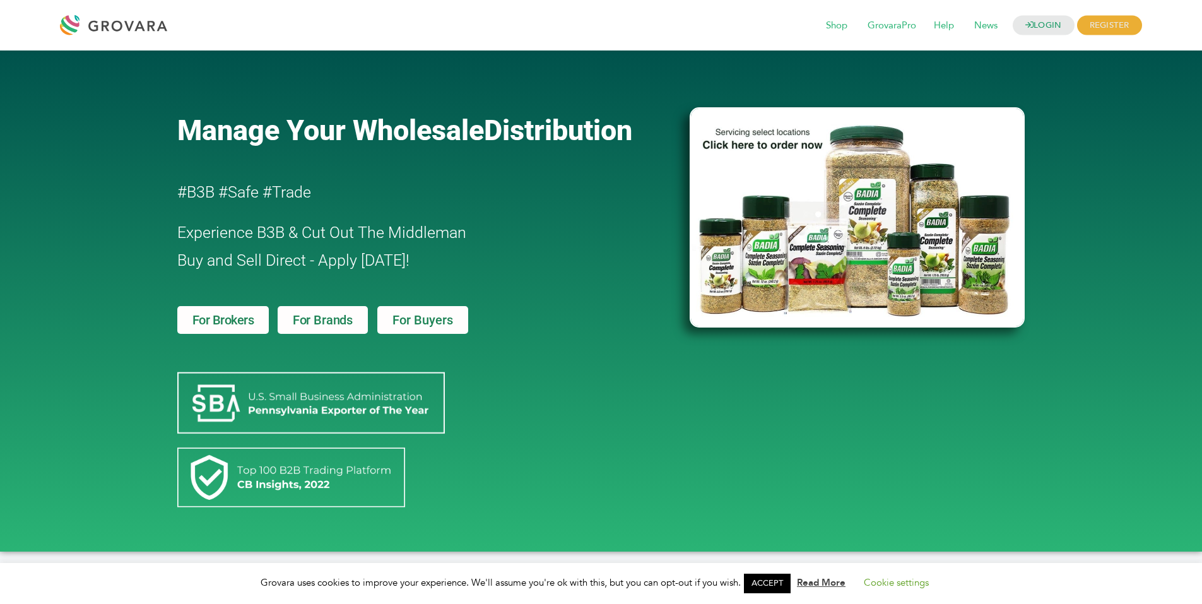 The image size is (1202, 604). Describe the element at coordinates (423, 320) in the screenshot. I see `span: For Buyers` at that location.